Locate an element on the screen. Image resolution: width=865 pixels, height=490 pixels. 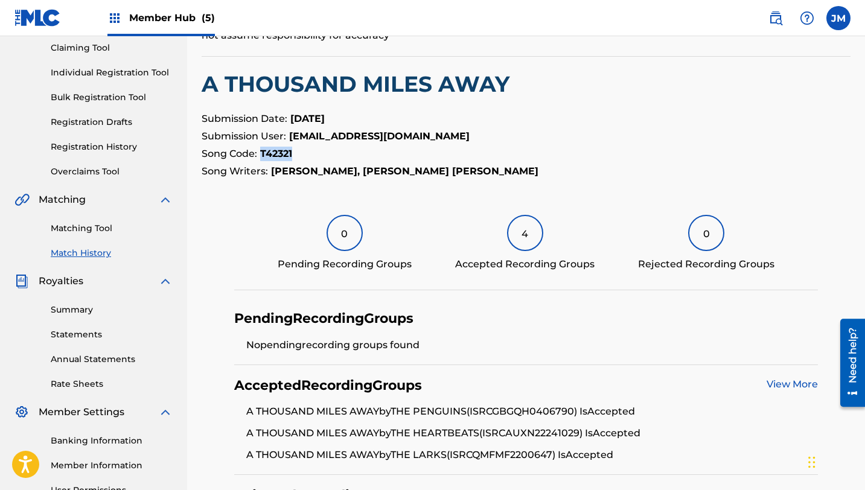
span: Song Writers: is located at coordinates (235, 171).